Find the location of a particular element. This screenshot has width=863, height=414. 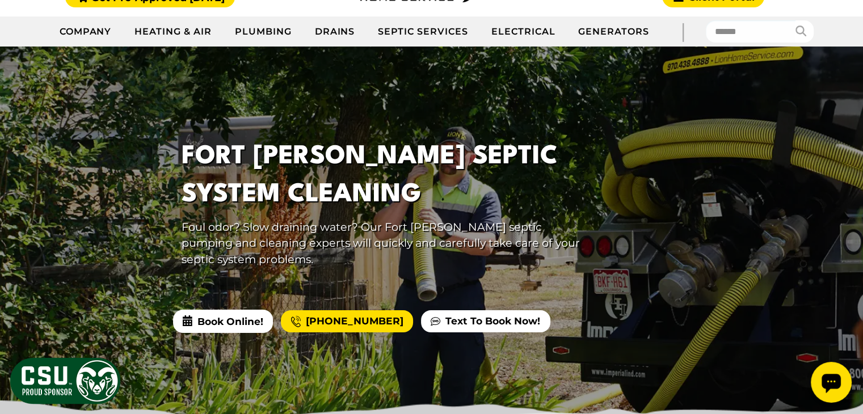

a: Text To Book Now! is located at coordinates (485, 322).